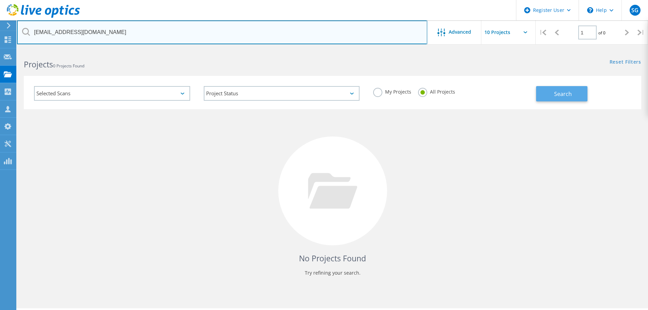 The height and width of the screenshot is (310, 648). Describe the element at coordinates (602, 33) in the screenshot. I see `span: of 0` at that location.